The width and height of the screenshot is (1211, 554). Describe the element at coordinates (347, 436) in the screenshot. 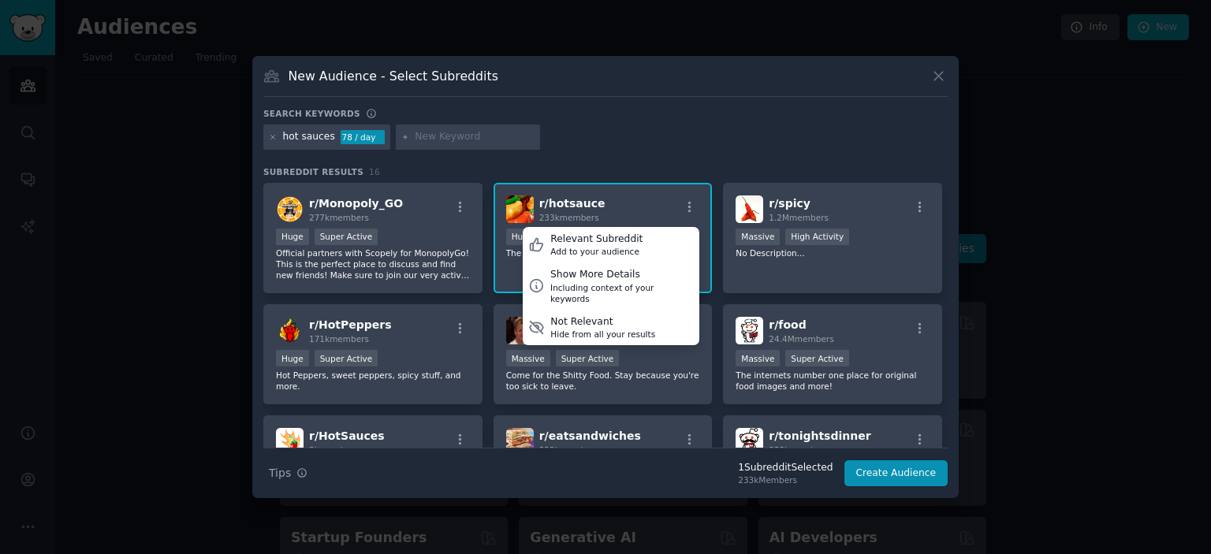

I see `span: r/ HotSauces` at that location.